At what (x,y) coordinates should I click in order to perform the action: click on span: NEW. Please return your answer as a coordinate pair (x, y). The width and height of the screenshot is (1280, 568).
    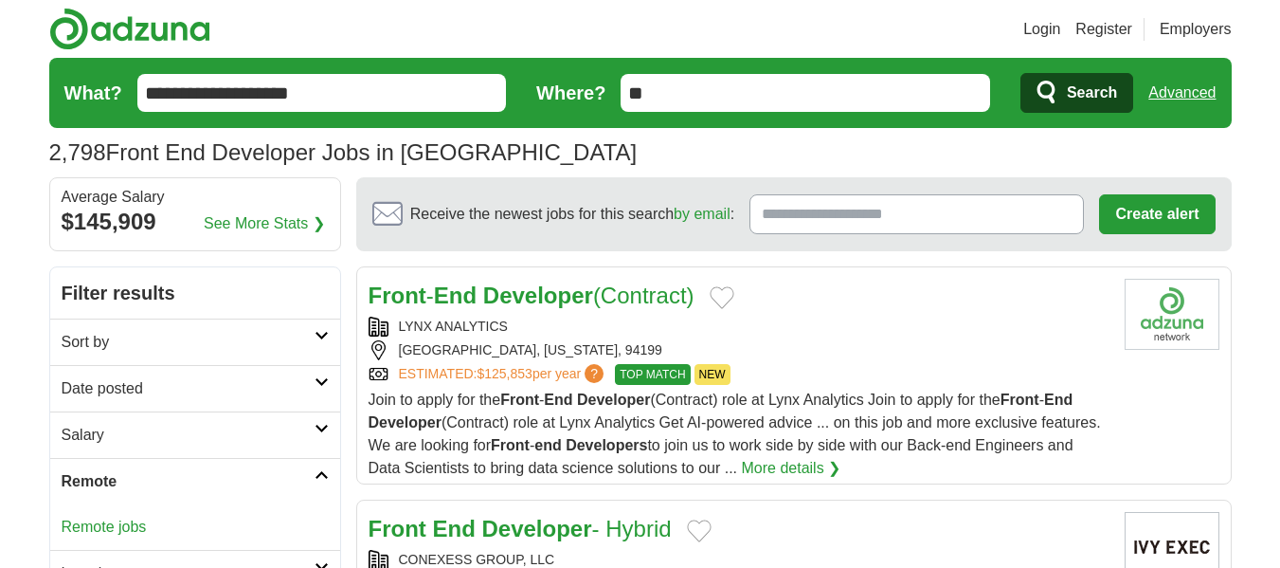
    Looking at the image, I should click on (713, 374).